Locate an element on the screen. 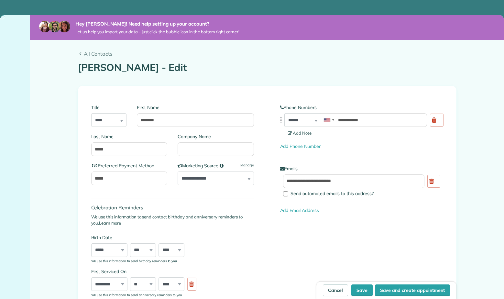 This screenshot has width=504, height=299. img: michelle-19f622bdf1676172e81f8f8fba1fb50e276960ebfe0243fe18214015130c80e4.jpg is located at coordinates (64, 27).